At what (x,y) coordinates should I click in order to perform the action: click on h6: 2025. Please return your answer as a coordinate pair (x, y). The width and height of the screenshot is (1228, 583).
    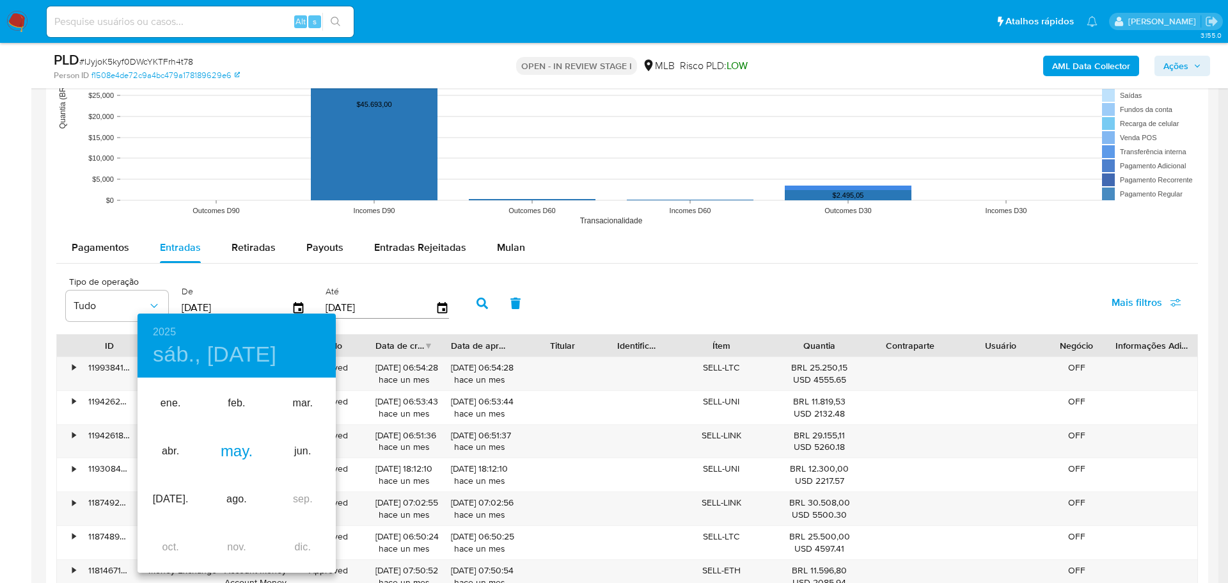
    Looking at the image, I should click on (164, 332).